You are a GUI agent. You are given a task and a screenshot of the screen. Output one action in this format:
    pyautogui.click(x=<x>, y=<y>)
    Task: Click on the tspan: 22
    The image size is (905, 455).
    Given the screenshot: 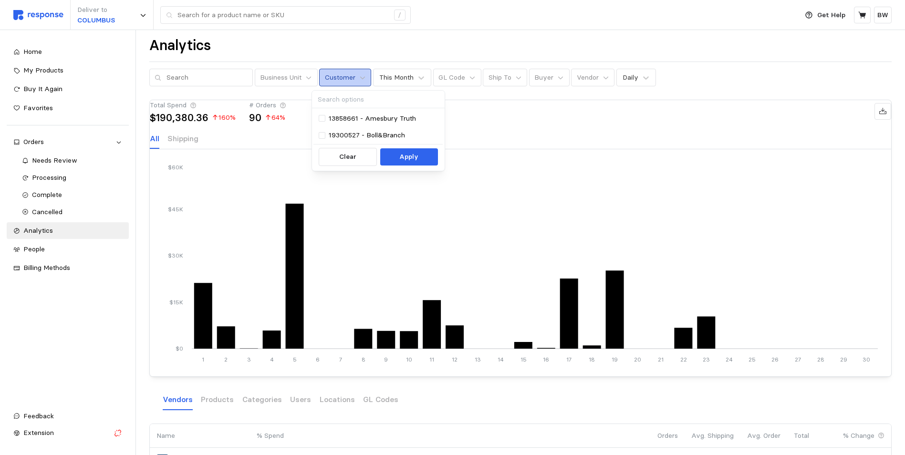 What is the action you would take?
    pyautogui.click(x=683, y=359)
    